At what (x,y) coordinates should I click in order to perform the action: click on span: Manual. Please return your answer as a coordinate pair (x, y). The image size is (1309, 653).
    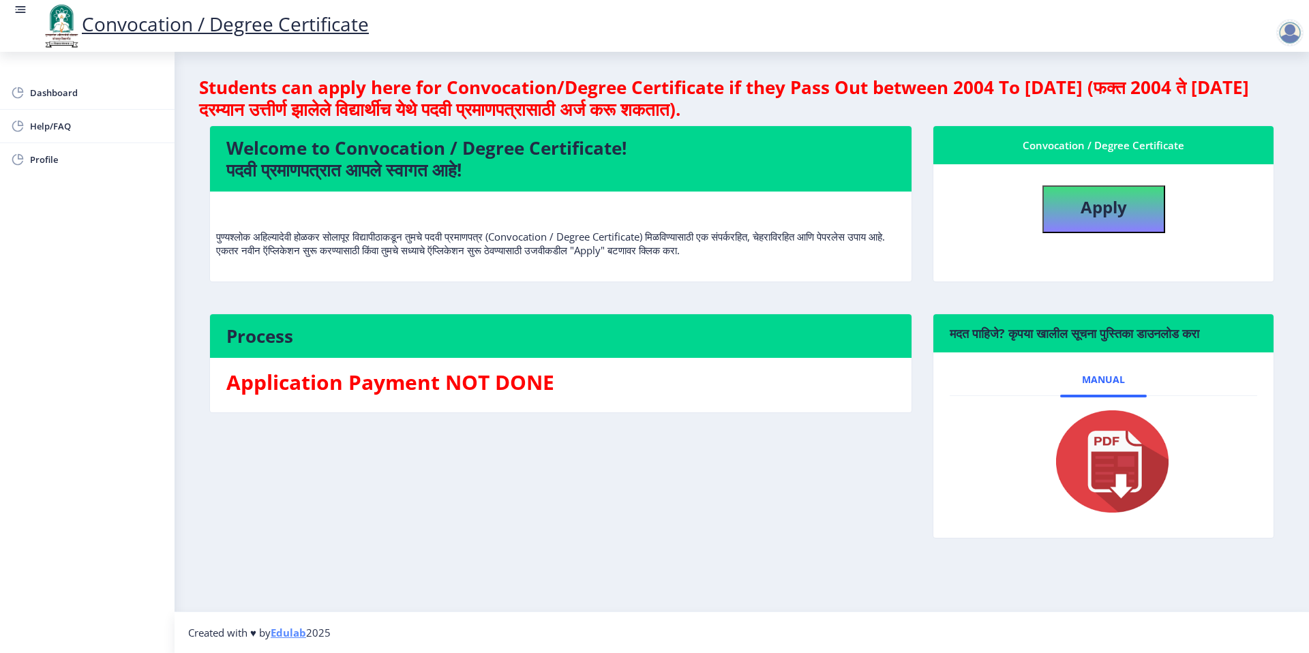
    Looking at the image, I should click on (1103, 380).